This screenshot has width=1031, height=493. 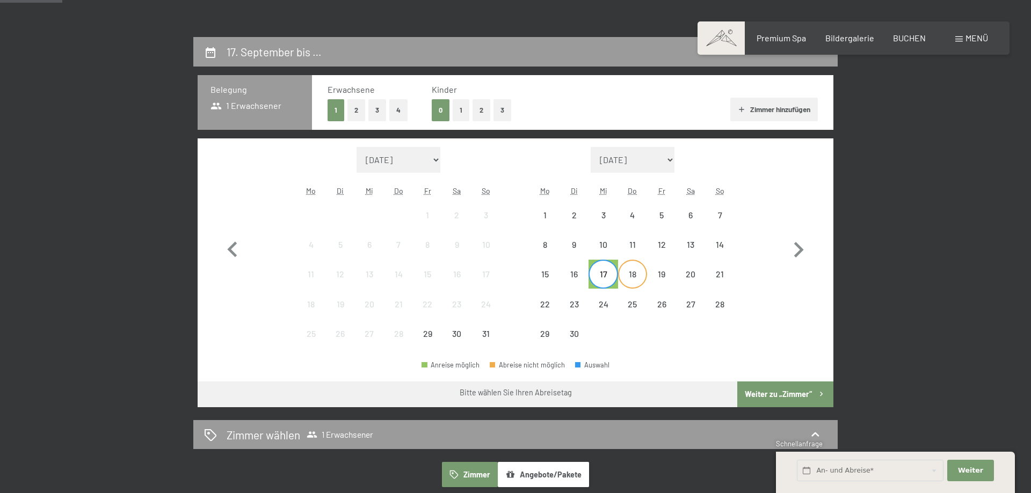 What do you see at coordinates (340, 435) in the screenshot?
I see `span: 1 Erwachsener` at bounding box center [340, 435].